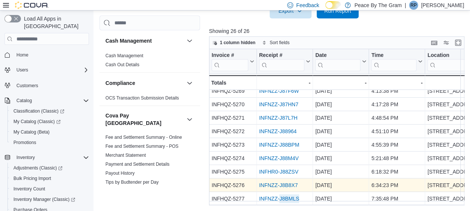 The image size is (470, 211). What do you see at coordinates (233, 145) in the screenshot?
I see `div: INFHQZ-5273` at bounding box center [233, 145].